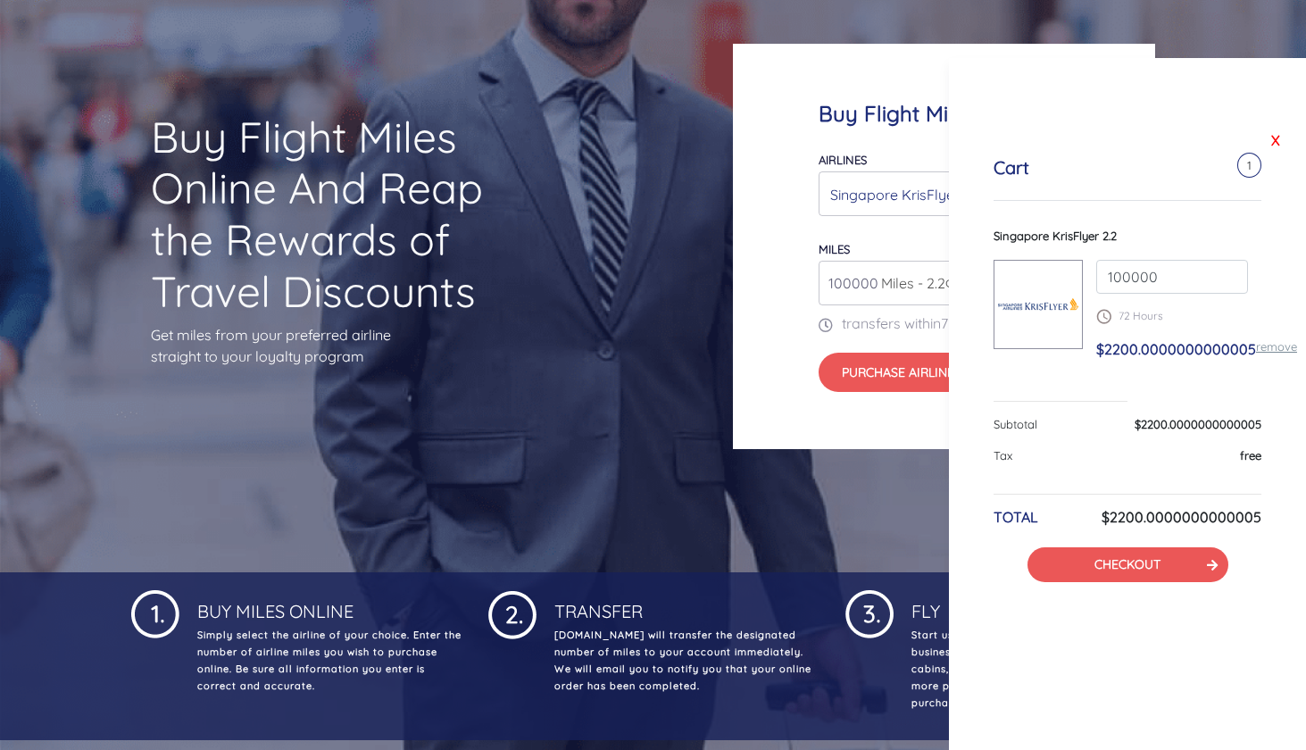 The width and height of the screenshot is (1306, 750). Describe the element at coordinates (1249, 165) in the screenshot. I see `span: 1` at that location.